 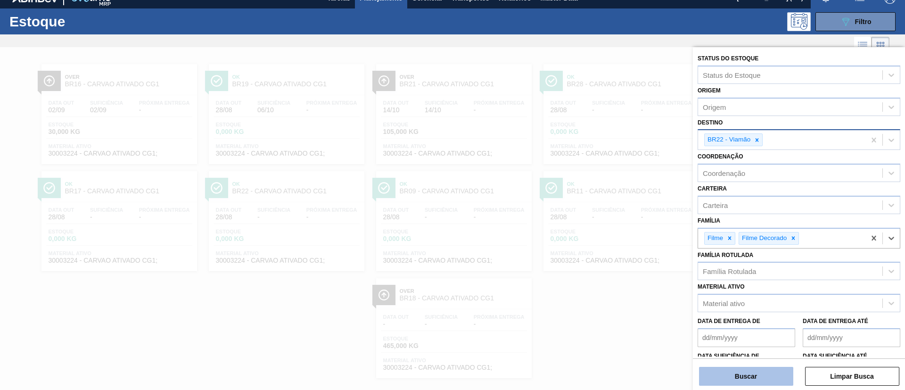 What do you see at coordinates (724, 303) in the screenshot?
I see `div: Material ativo` at bounding box center [724, 303].